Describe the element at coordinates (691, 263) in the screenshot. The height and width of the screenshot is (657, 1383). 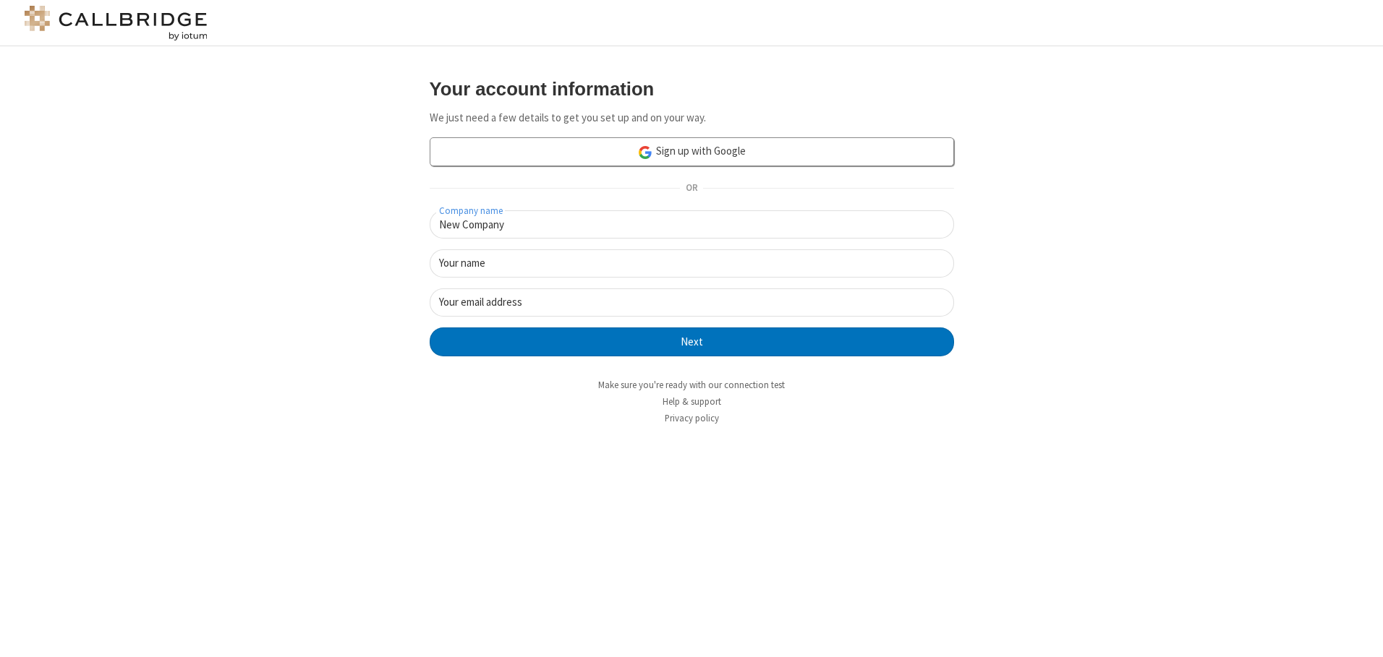
I see `input: Your name` at that location.